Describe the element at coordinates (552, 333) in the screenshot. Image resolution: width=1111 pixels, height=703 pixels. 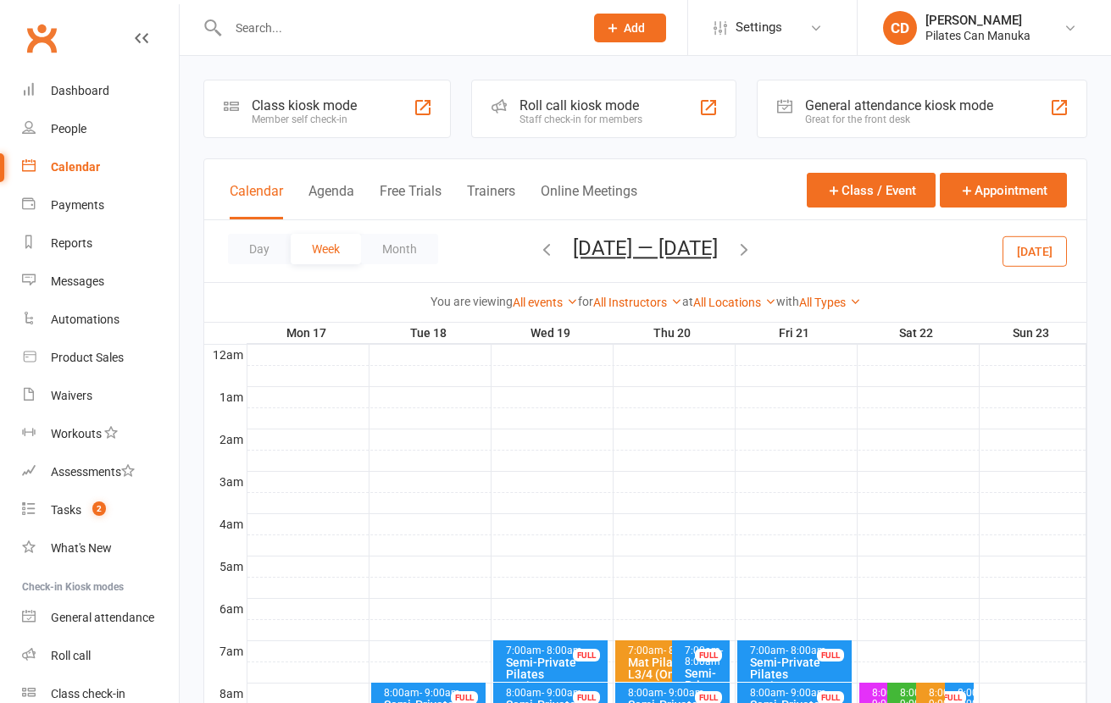
I see `th: Wed 19` at that location.